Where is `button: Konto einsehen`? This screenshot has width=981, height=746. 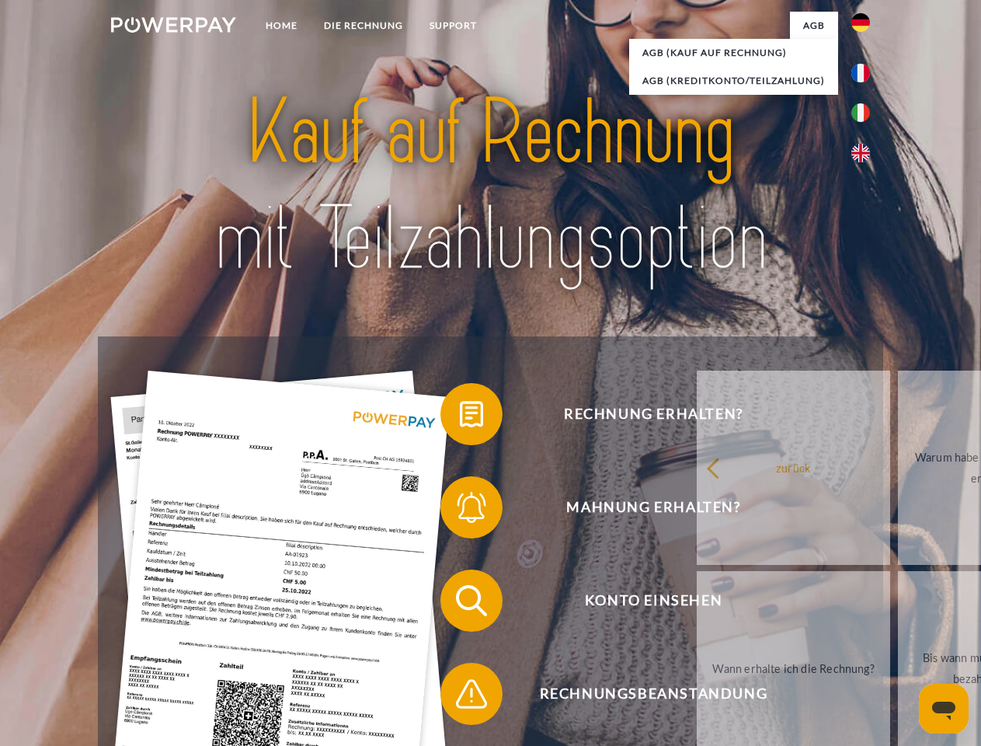
button: Konto einsehen is located at coordinates (642, 600).